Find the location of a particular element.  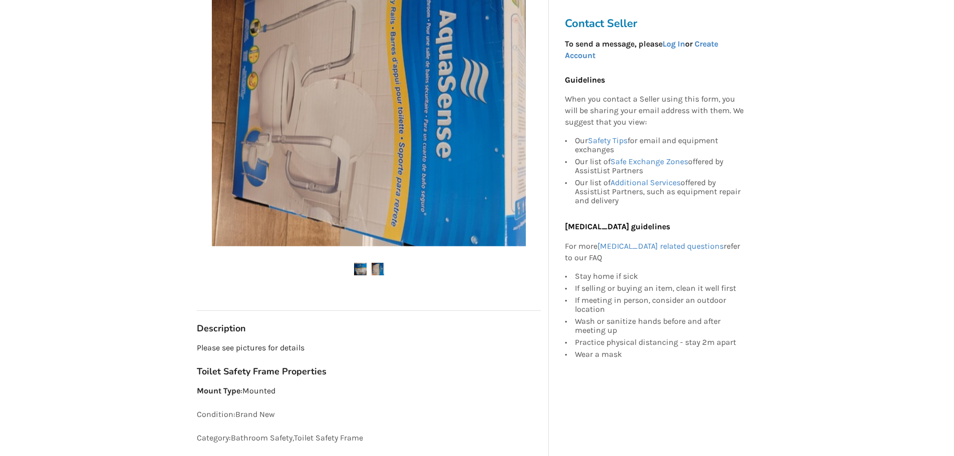

div: Practice physical distancing - stay 2m apart is located at coordinates (660, 343).